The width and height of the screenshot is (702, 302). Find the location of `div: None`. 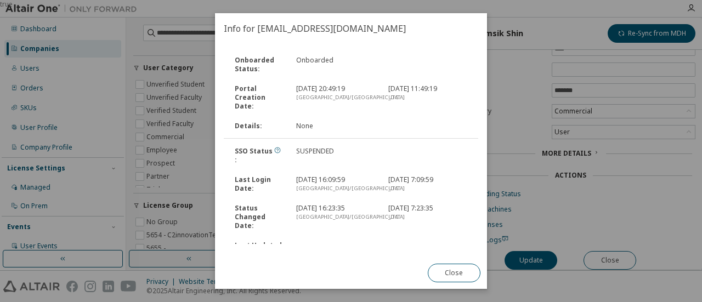

div: None is located at coordinates (336, 126).